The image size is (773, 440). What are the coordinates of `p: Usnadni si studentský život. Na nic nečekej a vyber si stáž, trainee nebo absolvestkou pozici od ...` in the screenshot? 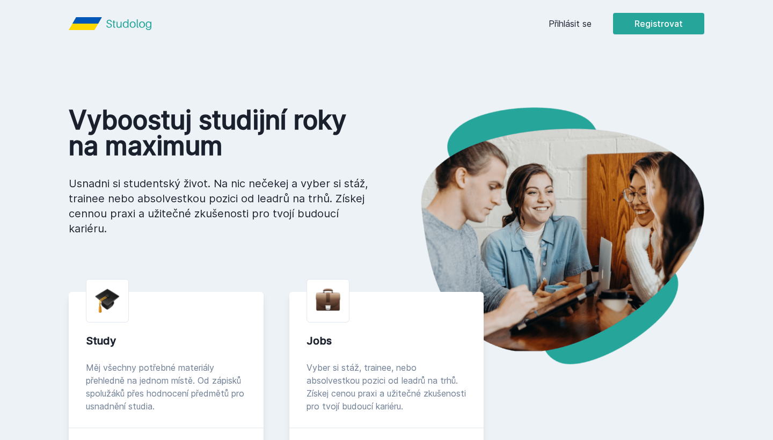 It's located at (219, 206).